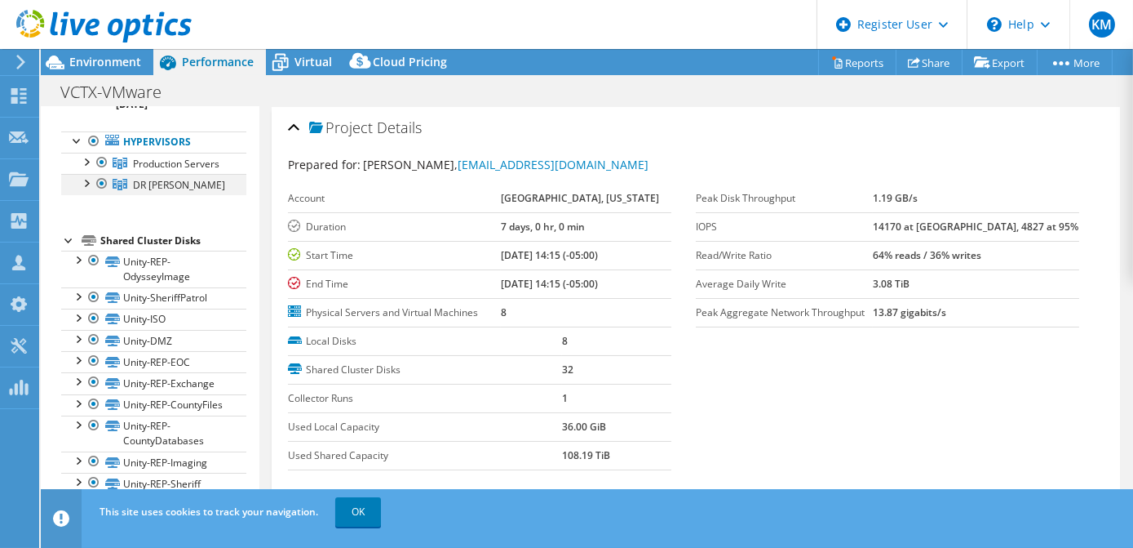 This screenshot has height=548, width=1133. What do you see at coordinates (153, 383) in the screenshot?
I see `a: Unity-REP-Exchange` at bounding box center [153, 383].